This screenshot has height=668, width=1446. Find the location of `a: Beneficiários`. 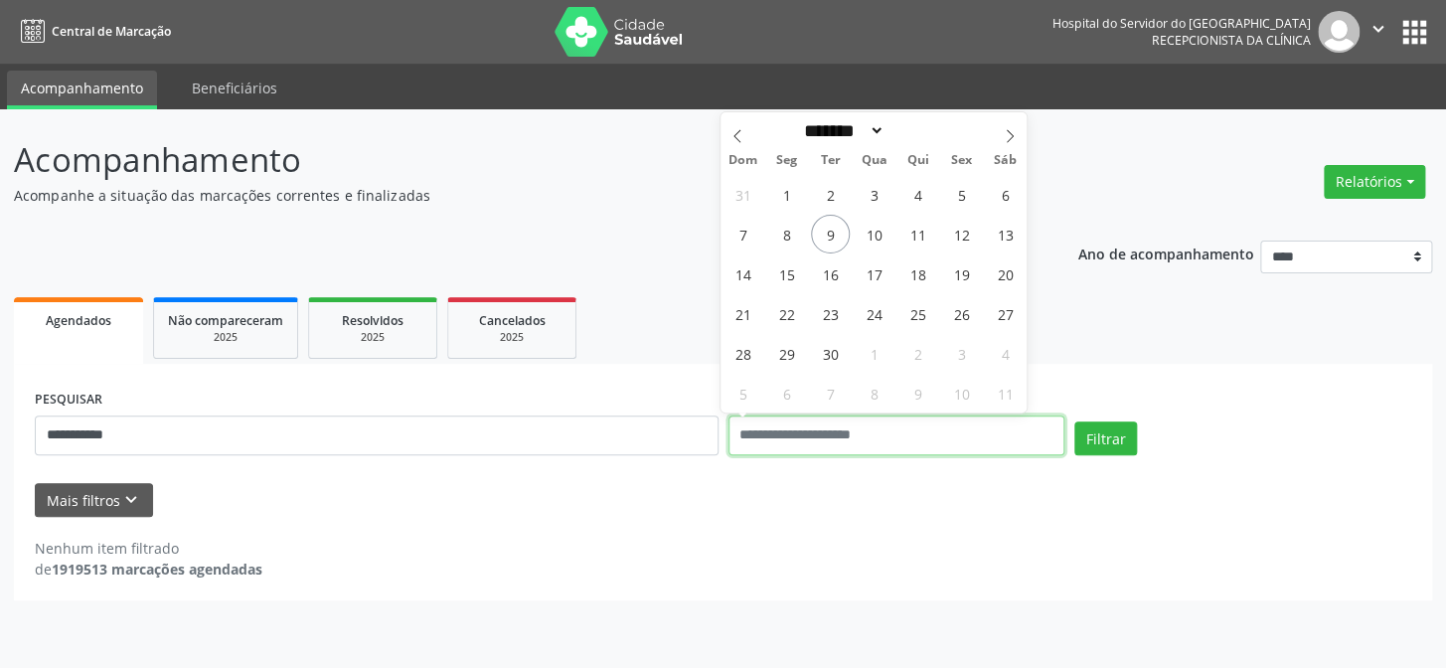

a: Beneficiários is located at coordinates (235, 87).